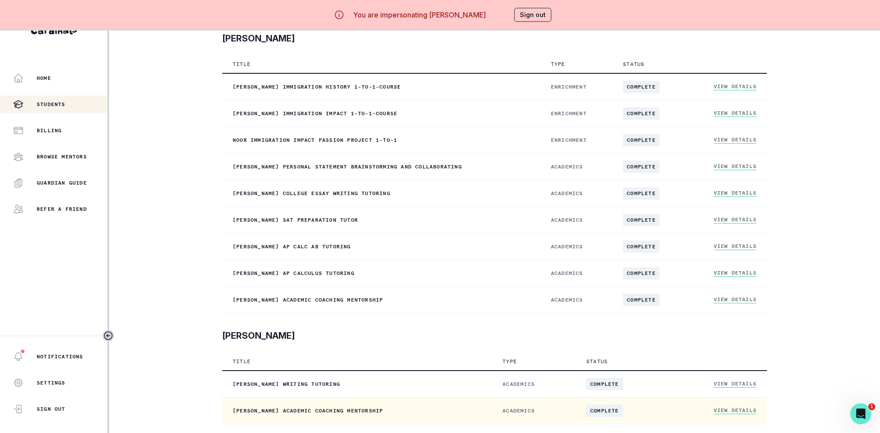 The height and width of the screenshot is (433, 880). What do you see at coordinates (51, 409) in the screenshot?
I see `p: Sign Out` at bounding box center [51, 409].